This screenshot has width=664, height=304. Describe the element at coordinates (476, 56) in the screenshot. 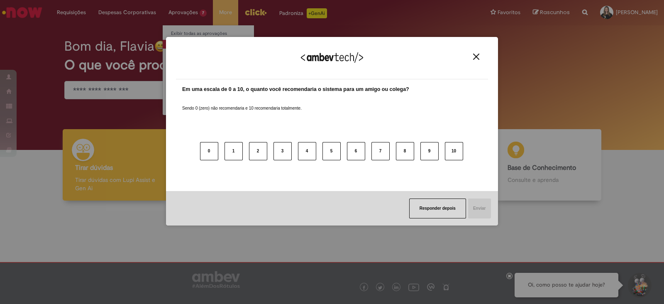

I see `button: Close` at that location.